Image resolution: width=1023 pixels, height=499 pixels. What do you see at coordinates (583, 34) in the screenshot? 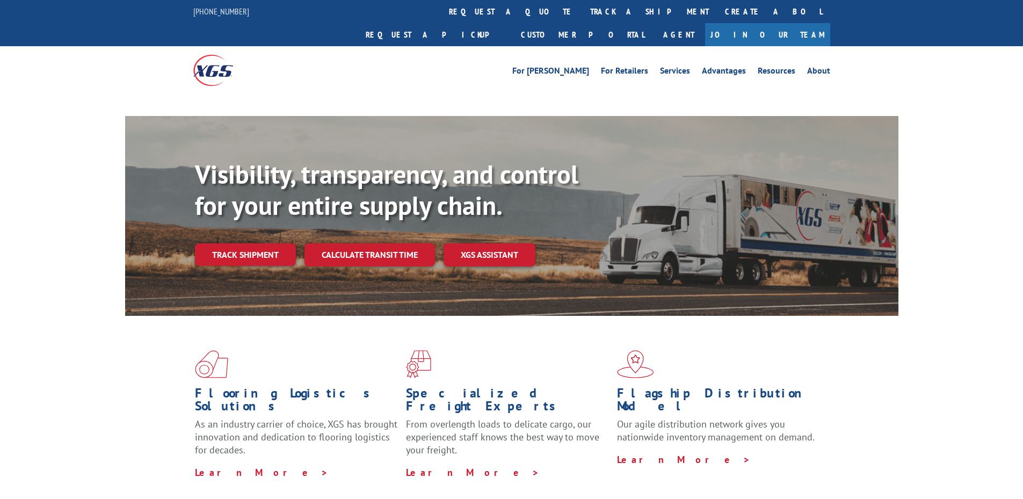
I see `a: Customer Portal` at bounding box center [583, 34].